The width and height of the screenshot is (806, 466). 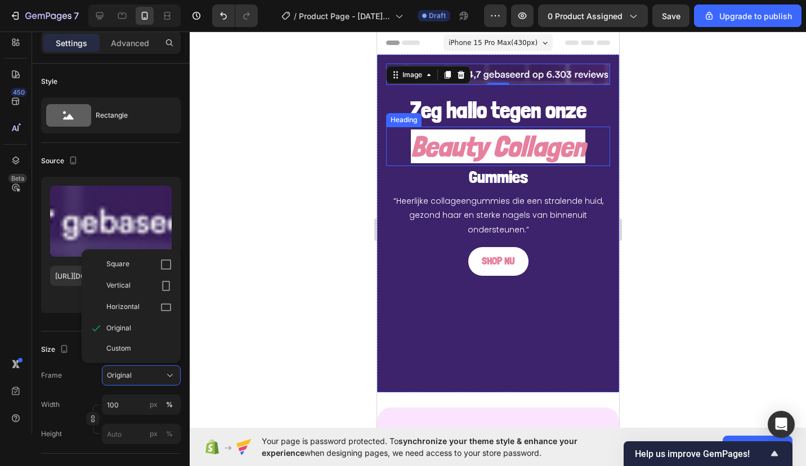 I want to click on div: Heading, so click(x=26, y=88).